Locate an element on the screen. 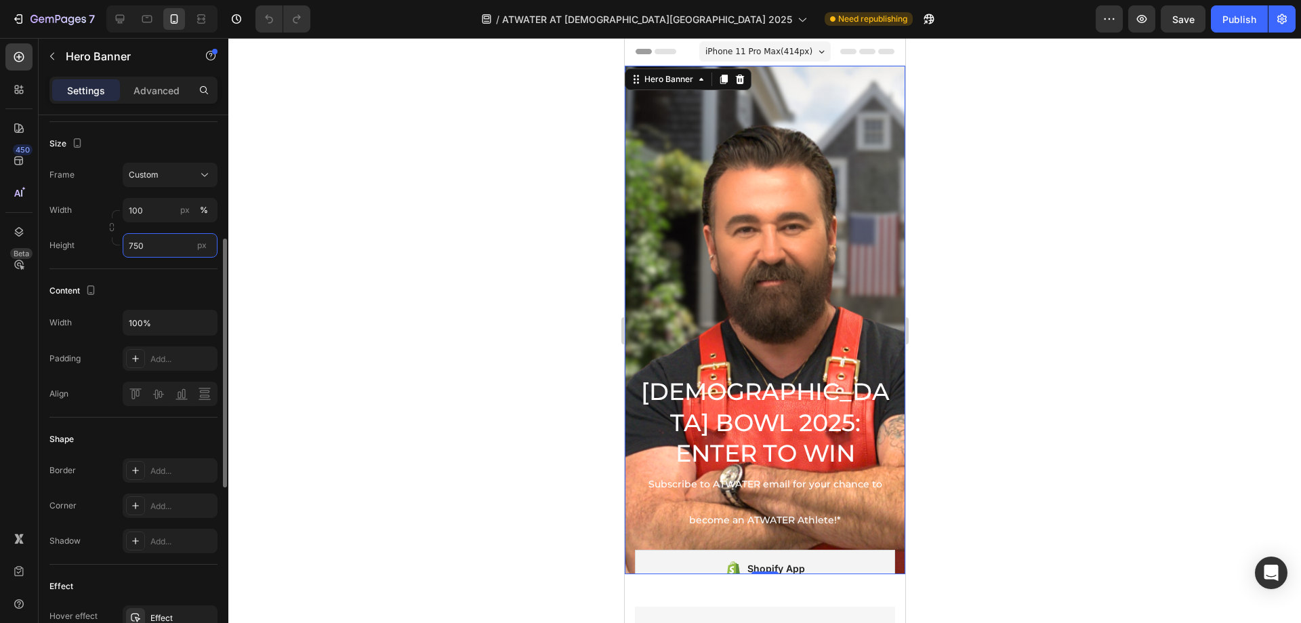  input: Auto is located at coordinates (170, 323).